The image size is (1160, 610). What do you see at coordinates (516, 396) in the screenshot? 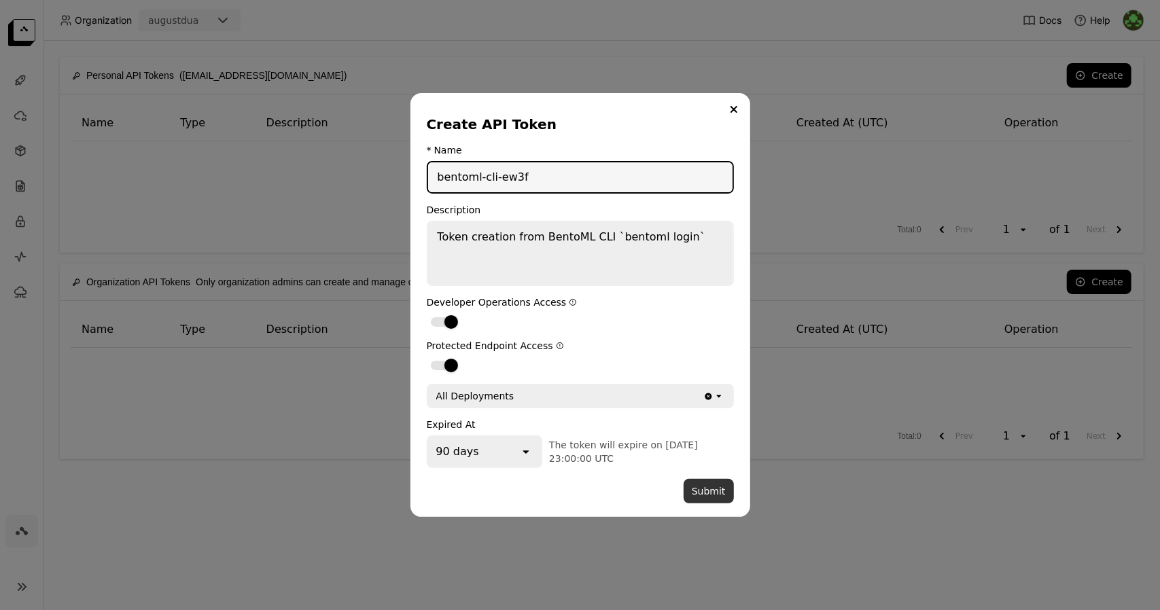
I see `input: Selected All Deployments.` at bounding box center [516, 396].